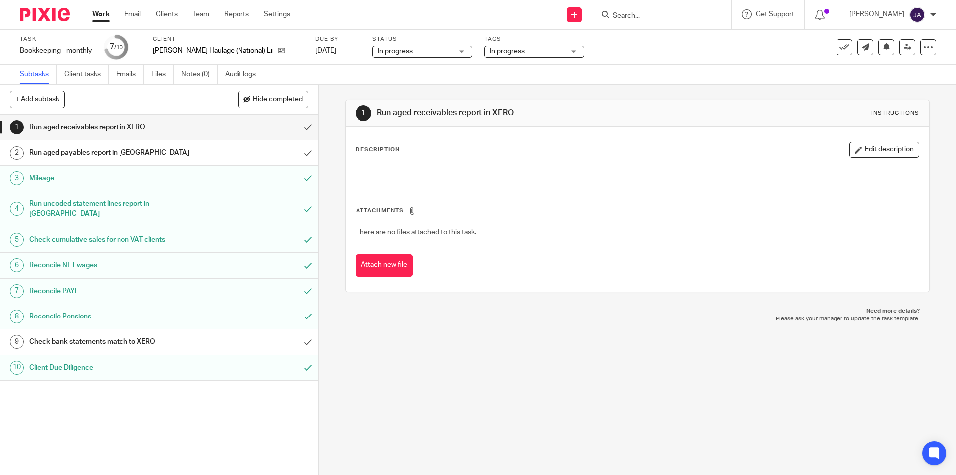  I want to click on span: Get Support, so click(775, 14).